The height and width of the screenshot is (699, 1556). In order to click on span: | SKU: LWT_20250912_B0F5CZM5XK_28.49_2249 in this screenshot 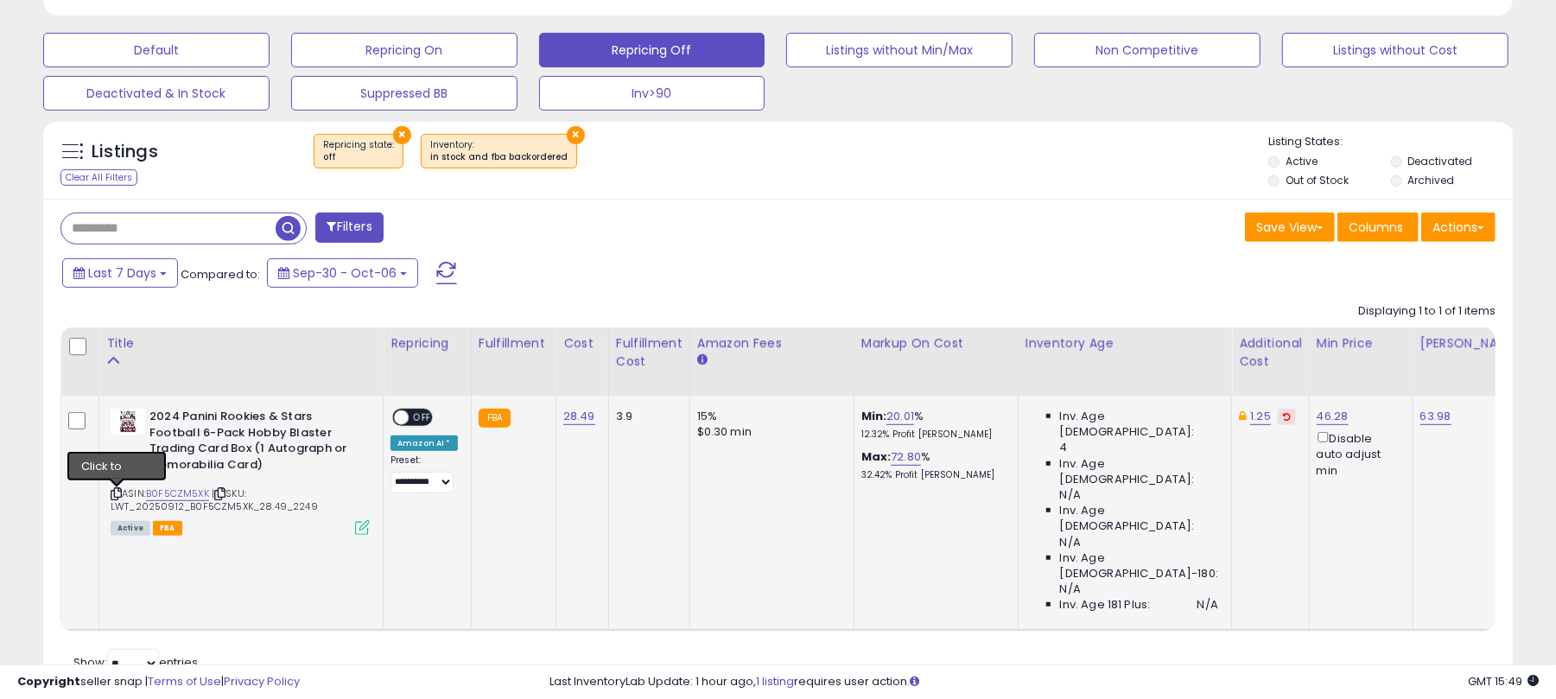, I will do `click(214, 499)`.